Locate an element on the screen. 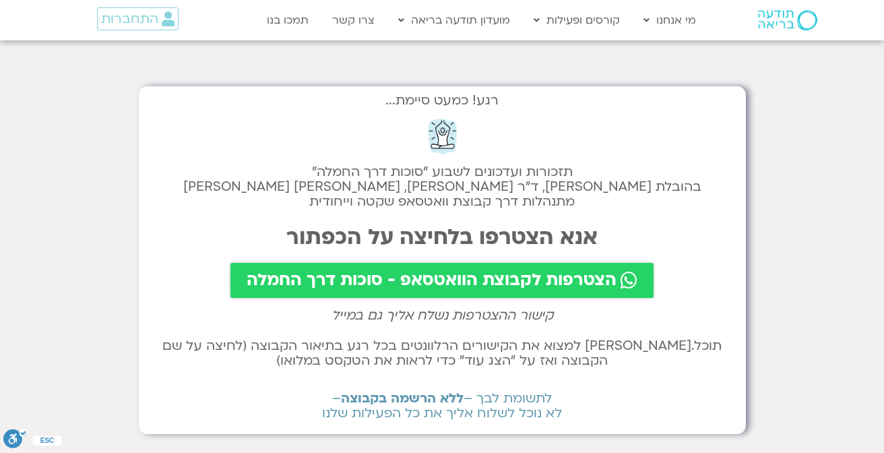 The width and height of the screenshot is (884, 453). a: תמכו בנו is located at coordinates (288, 20).